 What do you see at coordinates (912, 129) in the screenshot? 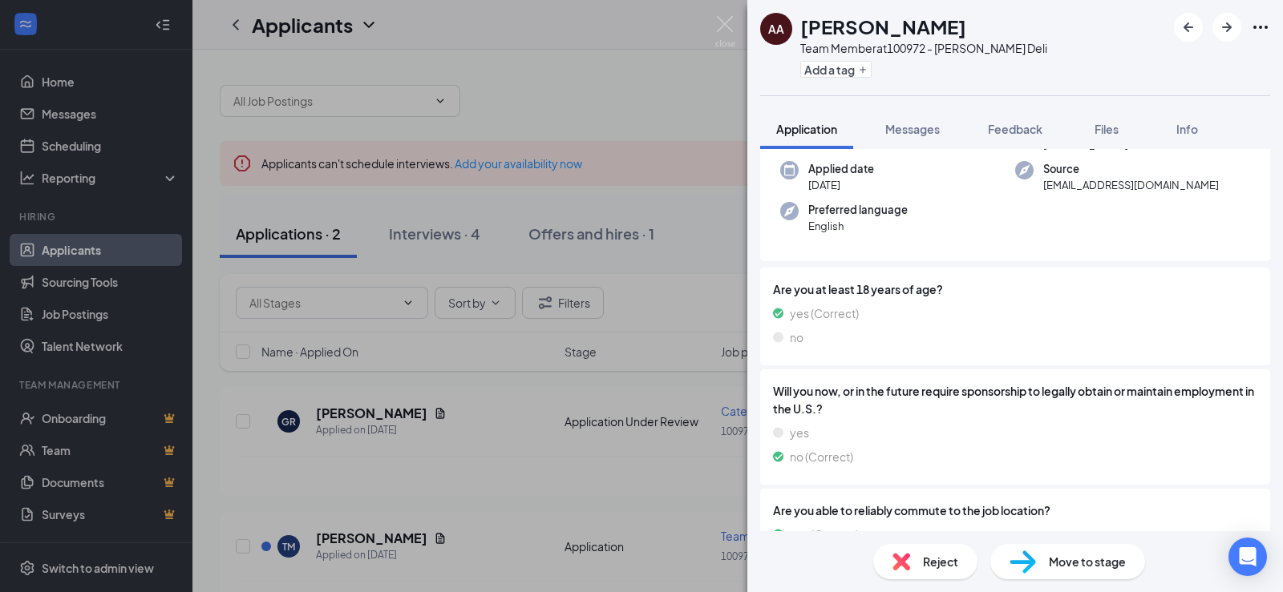
I see `span: Messages` at bounding box center [912, 129].